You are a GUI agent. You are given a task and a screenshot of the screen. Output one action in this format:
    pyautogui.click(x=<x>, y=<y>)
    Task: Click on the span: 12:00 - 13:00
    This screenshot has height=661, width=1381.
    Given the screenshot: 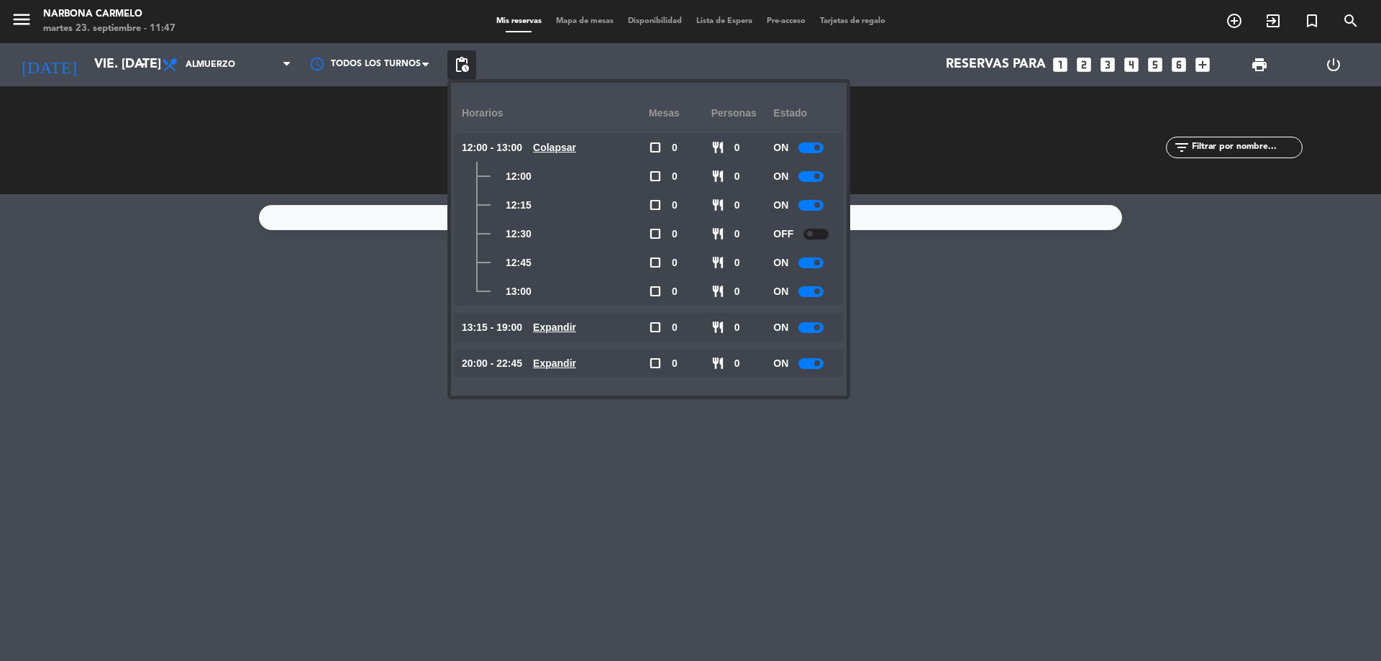 What is the action you would take?
    pyautogui.click(x=492, y=147)
    